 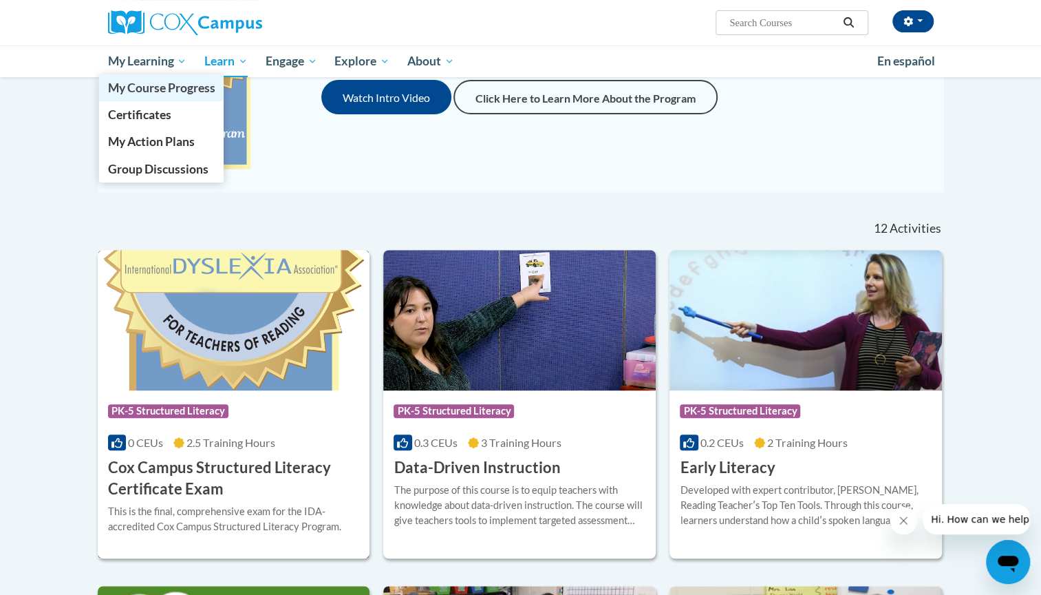 I want to click on a: My Learning, so click(x=147, y=61).